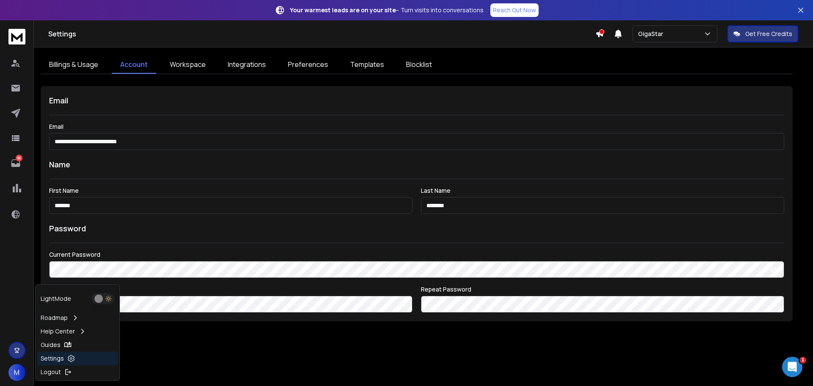 The height and width of the screenshot is (386, 813). I want to click on img: logo, so click(17, 36).